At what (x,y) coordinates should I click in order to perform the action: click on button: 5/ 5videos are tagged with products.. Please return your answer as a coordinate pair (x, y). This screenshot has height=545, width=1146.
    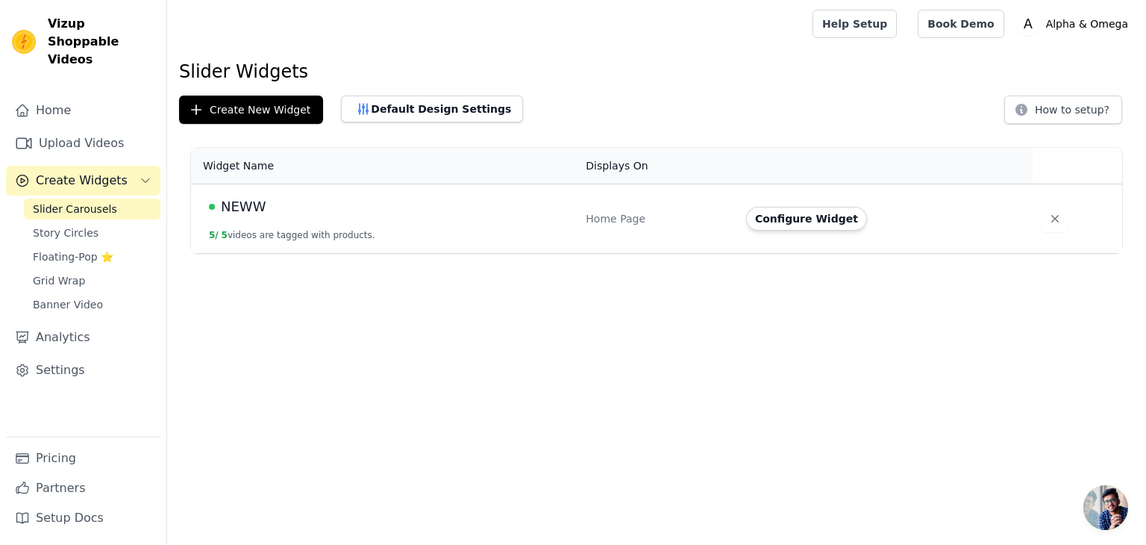
    Looking at the image, I should click on (292, 235).